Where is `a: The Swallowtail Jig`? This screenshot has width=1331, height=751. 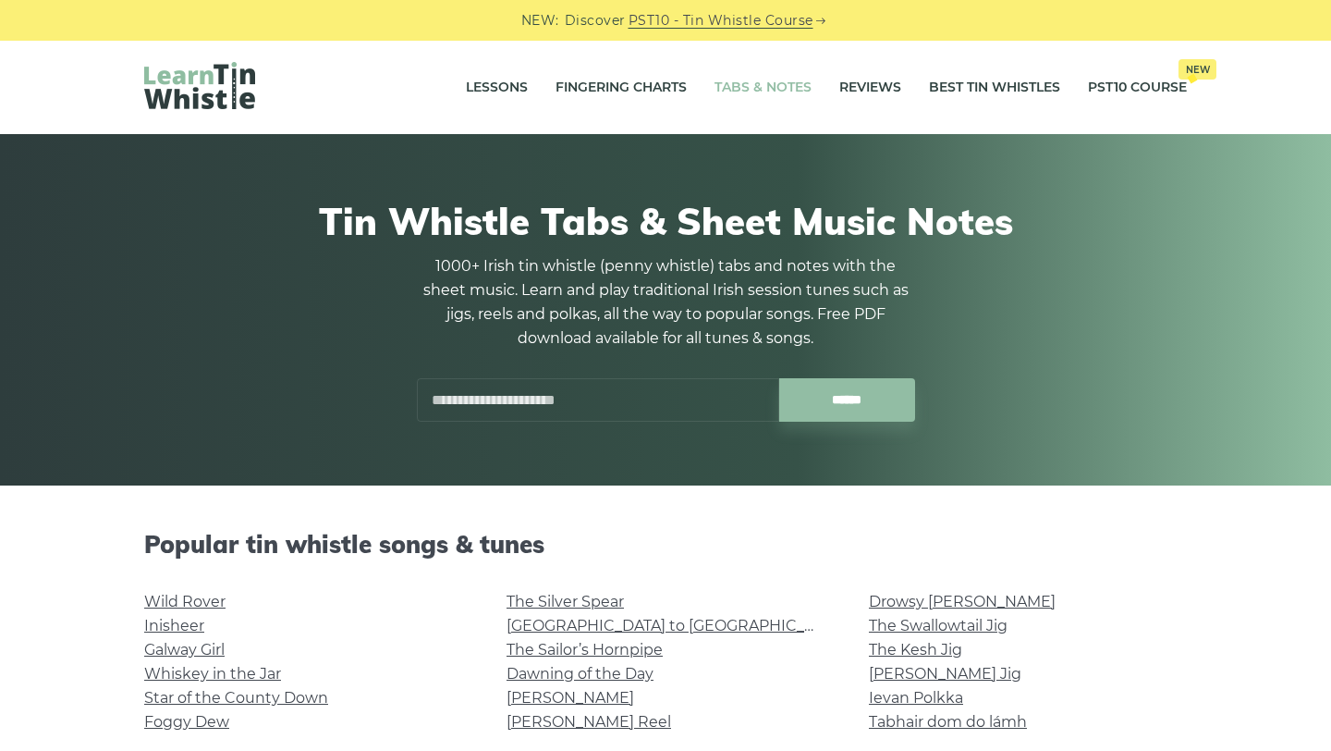 a: The Swallowtail Jig is located at coordinates (938, 625).